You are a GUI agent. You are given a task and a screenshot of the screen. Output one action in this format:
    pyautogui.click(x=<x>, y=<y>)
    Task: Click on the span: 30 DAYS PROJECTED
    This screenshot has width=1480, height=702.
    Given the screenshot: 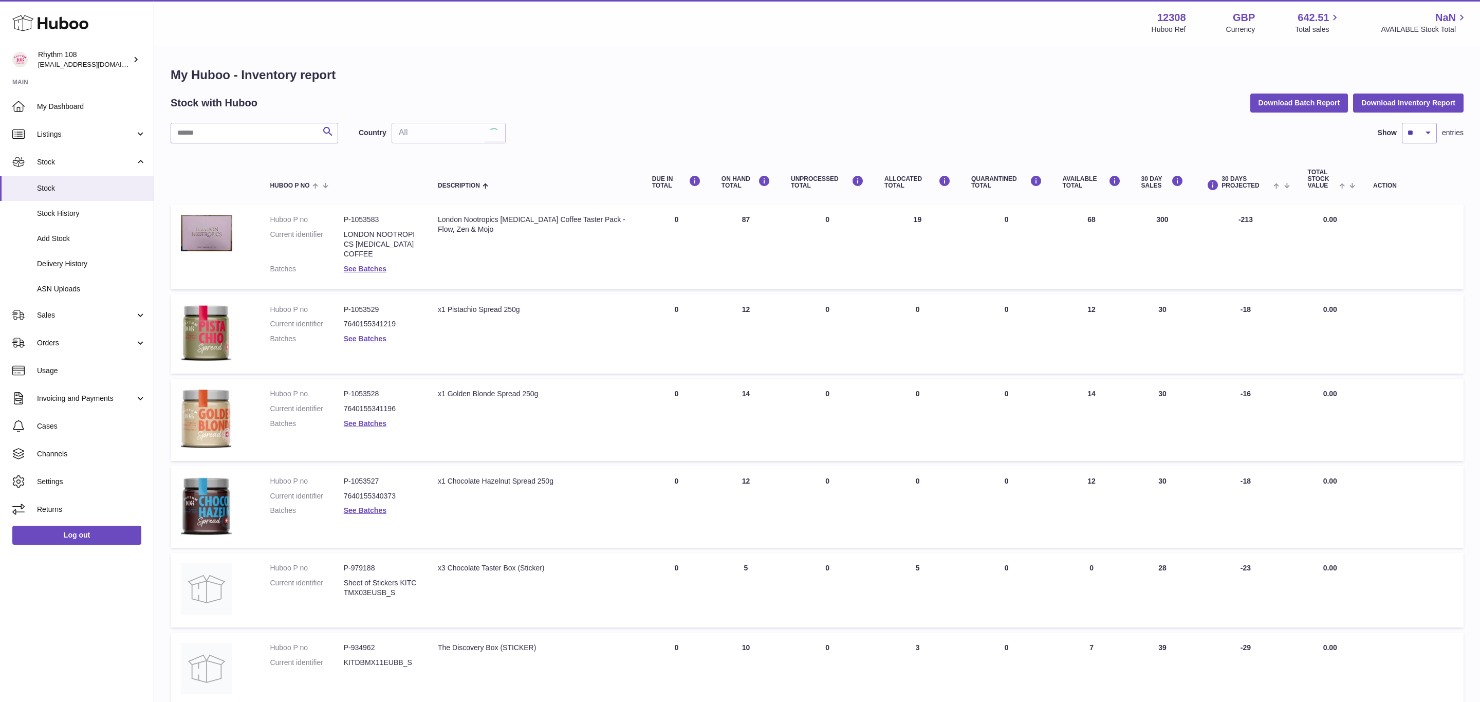 What is the action you would take?
    pyautogui.click(x=1246, y=182)
    